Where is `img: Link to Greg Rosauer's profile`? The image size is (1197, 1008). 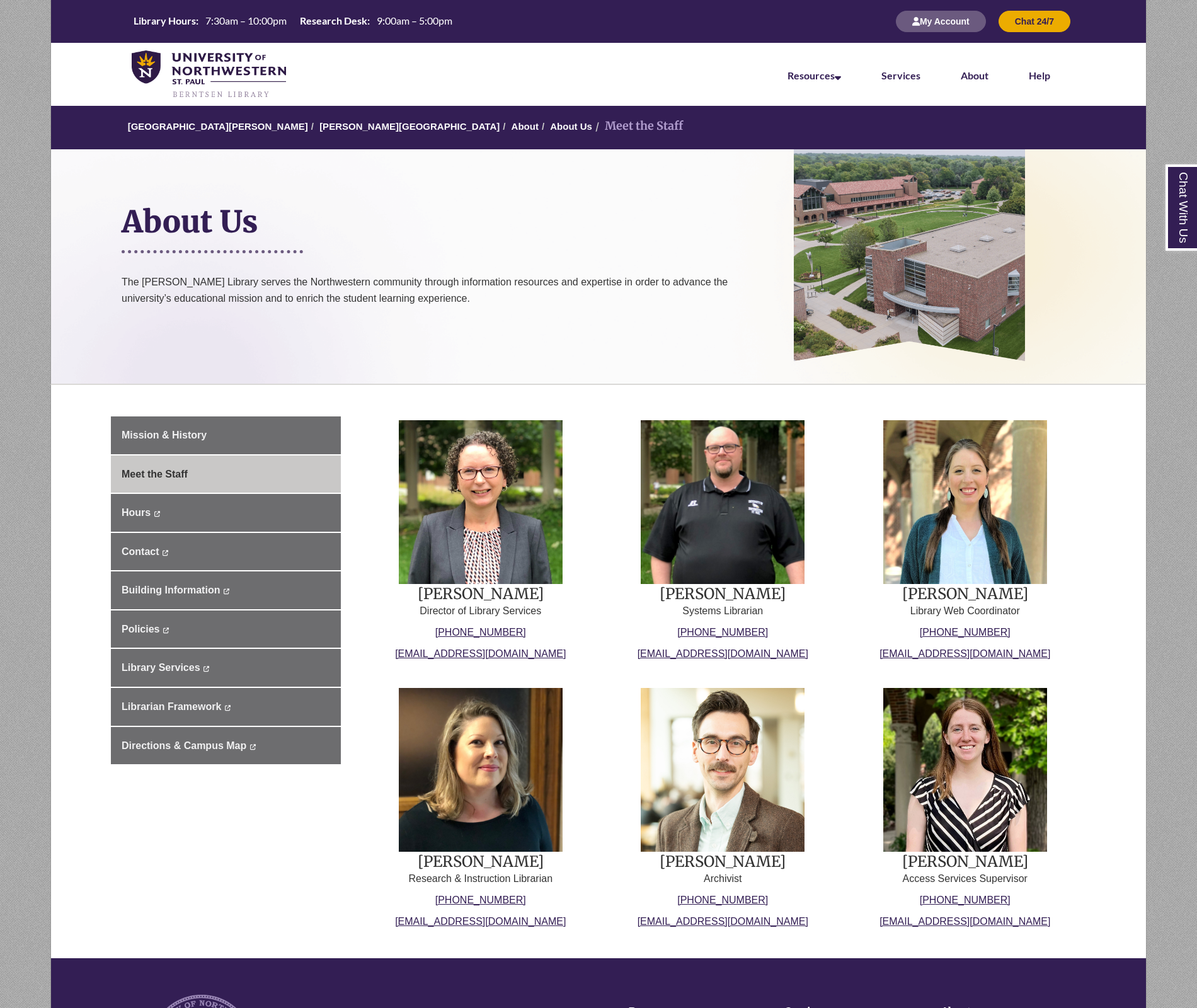
img: Link to Greg Rosauer's profile is located at coordinates (723, 770).